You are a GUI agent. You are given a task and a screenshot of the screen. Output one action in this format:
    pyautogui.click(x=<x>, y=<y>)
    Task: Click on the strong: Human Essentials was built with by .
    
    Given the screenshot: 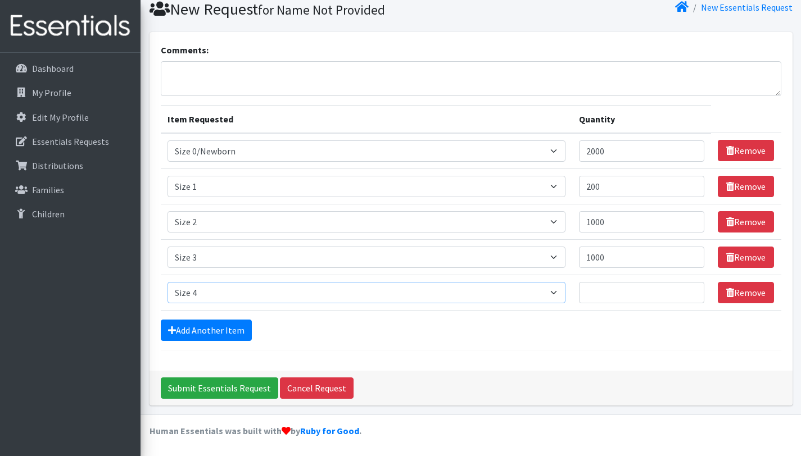 What is the action you would take?
    pyautogui.click(x=255, y=431)
    